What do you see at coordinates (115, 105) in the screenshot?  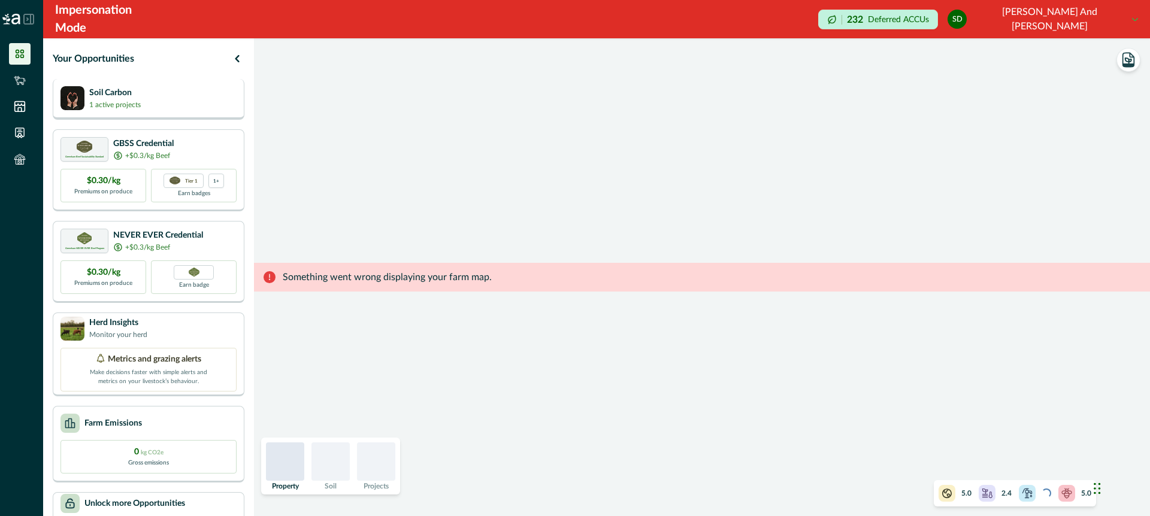 I see `p: 1 active projects` at bounding box center [115, 105].